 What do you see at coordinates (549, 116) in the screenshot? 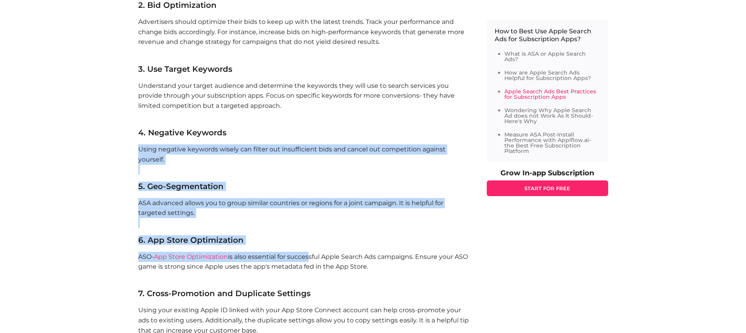
I see `a: Wondering Why Apple Search Ad does not Work As It Should- Here's Why` at bounding box center [549, 116].